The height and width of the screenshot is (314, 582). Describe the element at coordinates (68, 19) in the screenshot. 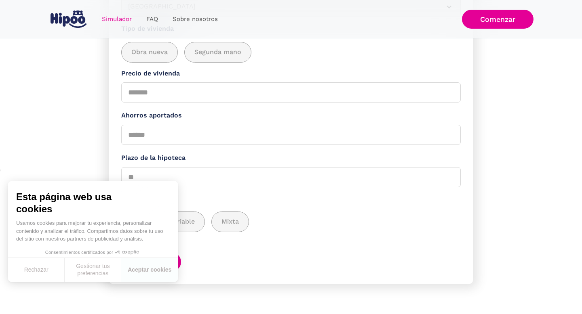

I see `a: home` at that location.